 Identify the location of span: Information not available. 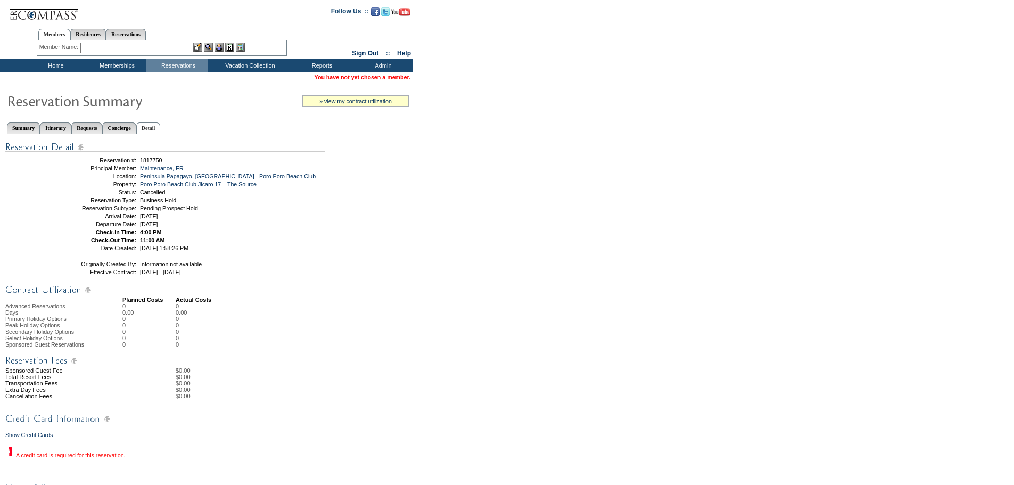
(171, 264).